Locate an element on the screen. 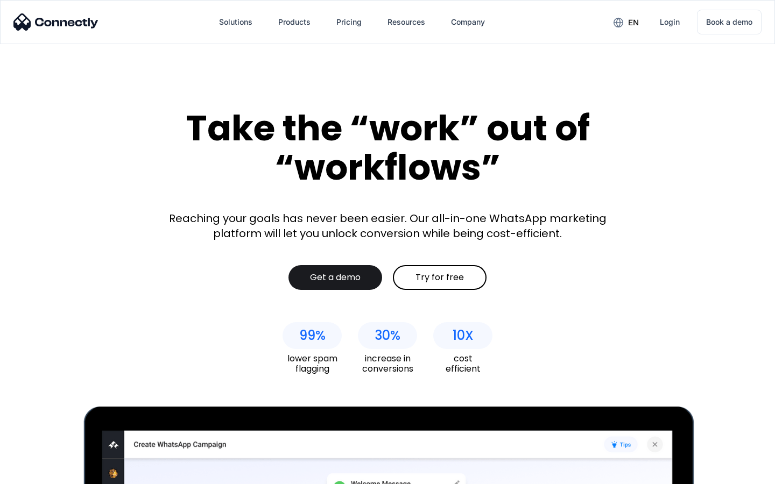 Image resolution: width=775 pixels, height=484 pixels. div: Take the “work” out of “workflows” is located at coordinates (388, 147).